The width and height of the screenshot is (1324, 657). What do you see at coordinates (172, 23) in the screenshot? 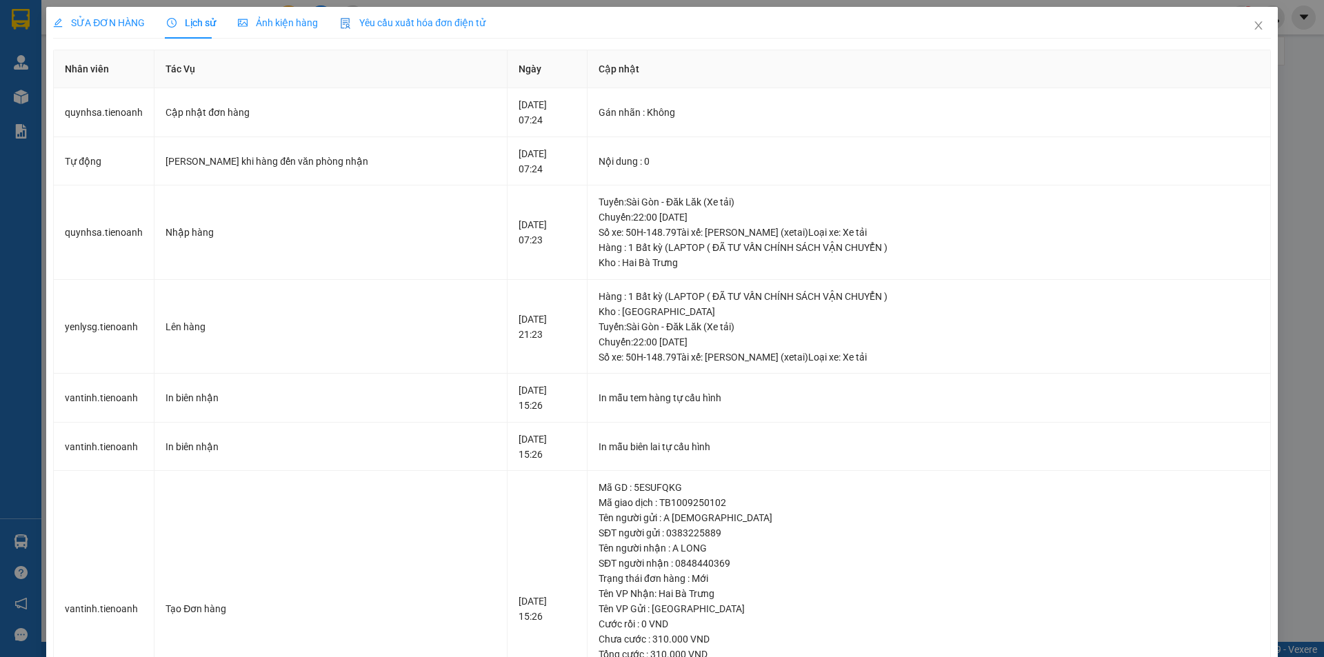
I see `span: clock-circle` at bounding box center [172, 23].